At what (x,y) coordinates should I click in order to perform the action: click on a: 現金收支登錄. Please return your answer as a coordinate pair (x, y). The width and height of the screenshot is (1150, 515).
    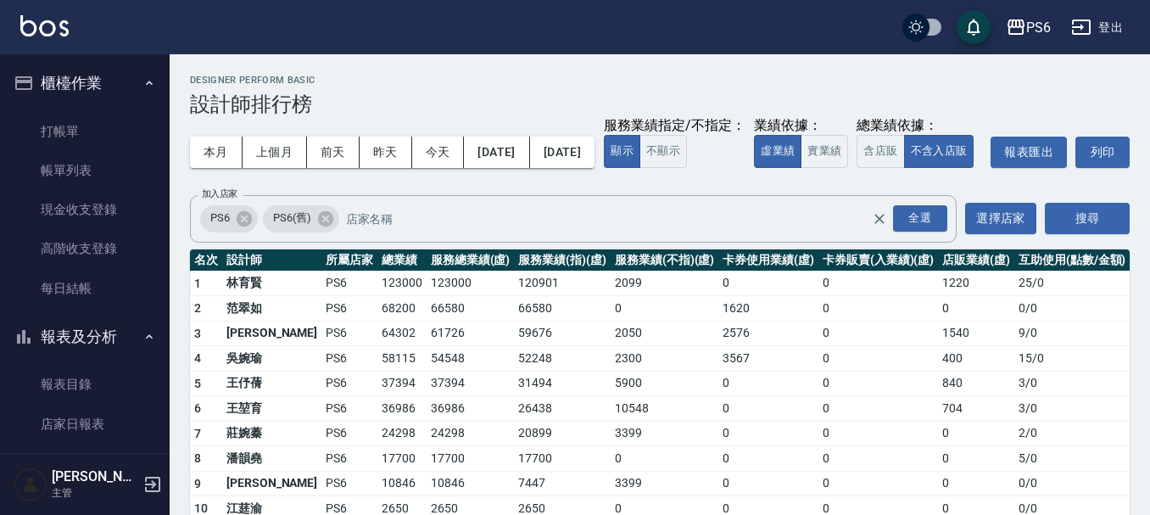
    Looking at the image, I should click on (85, 209).